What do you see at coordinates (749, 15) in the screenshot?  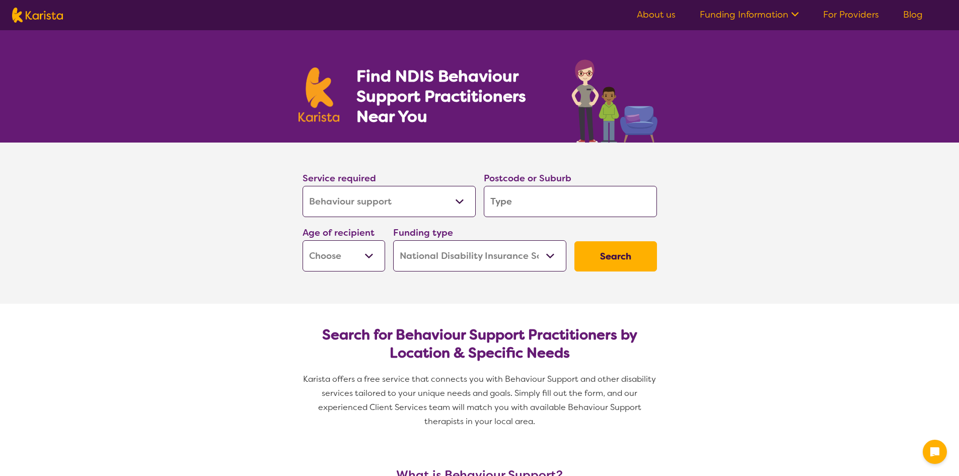 I see `a: Funding Information` at bounding box center [749, 15].